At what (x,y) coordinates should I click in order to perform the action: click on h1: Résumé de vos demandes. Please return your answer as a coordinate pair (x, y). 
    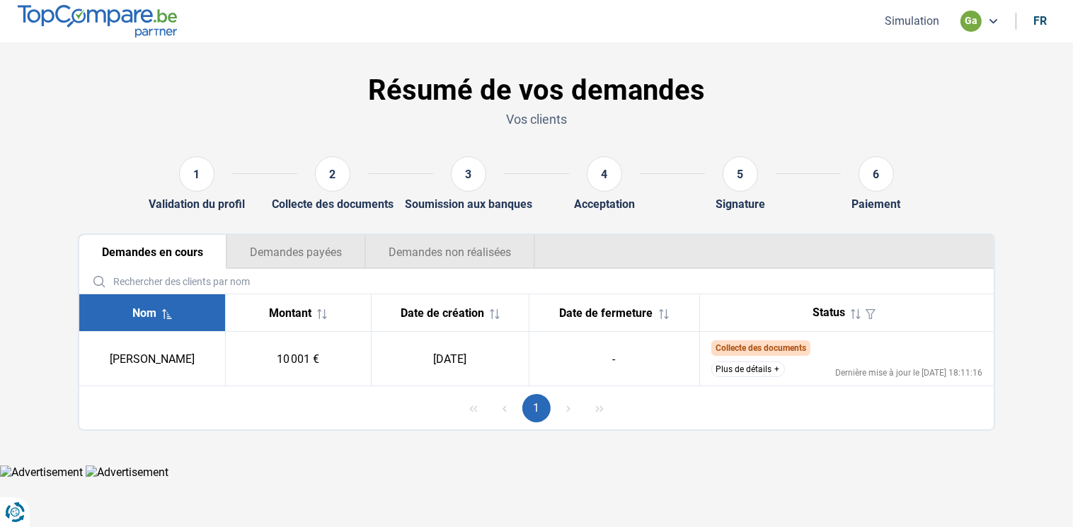
    Looking at the image, I should click on (536, 91).